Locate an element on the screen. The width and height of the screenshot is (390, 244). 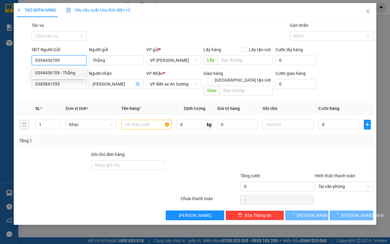
button: deleteXóa Thông tin is located at coordinates (255, 215).